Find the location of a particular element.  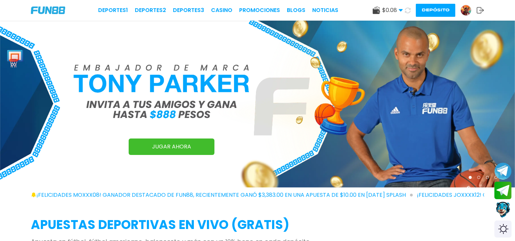

img: Avatar is located at coordinates (466, 10).